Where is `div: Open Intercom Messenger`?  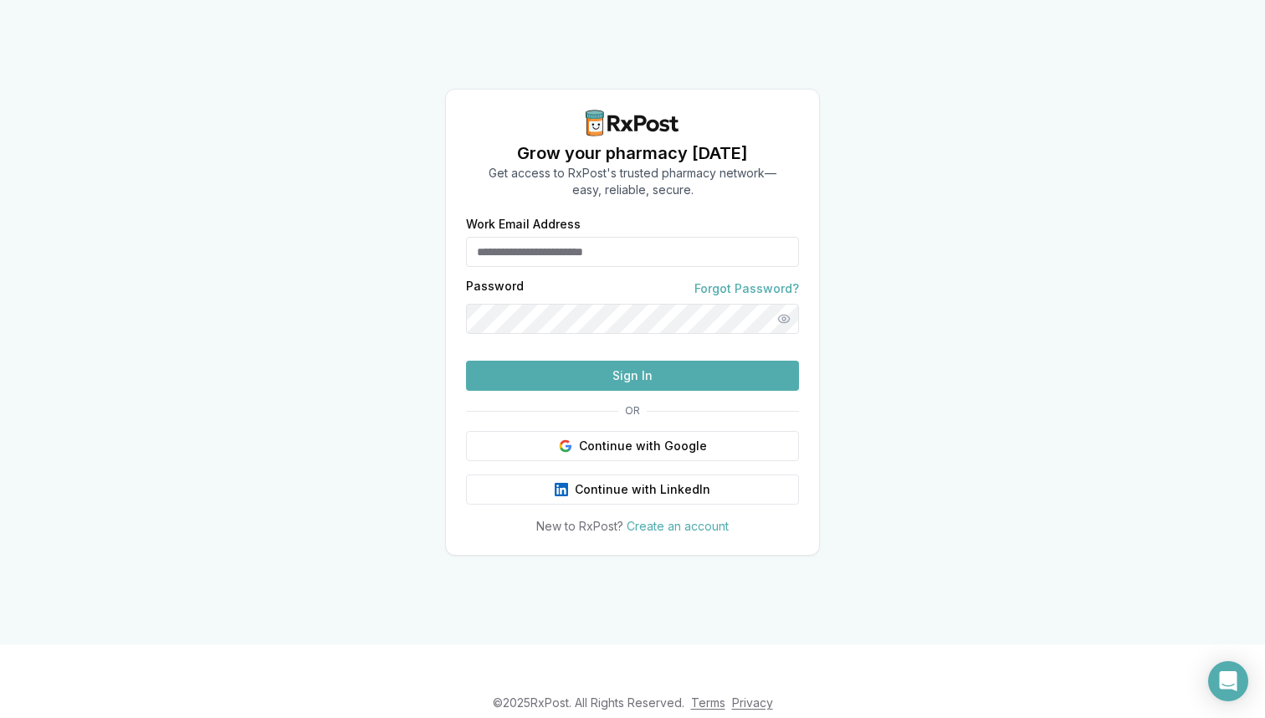 div: Open Intercom Messenger is located at coordinates (1229, 681).